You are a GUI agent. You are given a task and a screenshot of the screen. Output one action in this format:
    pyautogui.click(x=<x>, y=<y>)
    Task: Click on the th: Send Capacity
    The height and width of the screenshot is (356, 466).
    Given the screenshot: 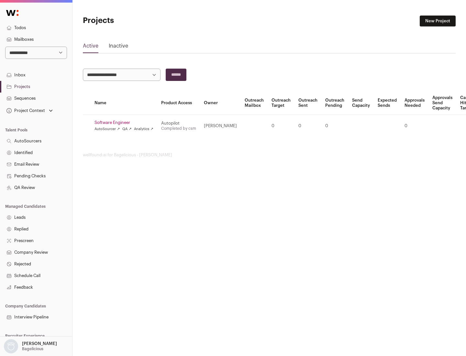 What is the action you would take?
    pyautogui.click(x=361, y=103)
    